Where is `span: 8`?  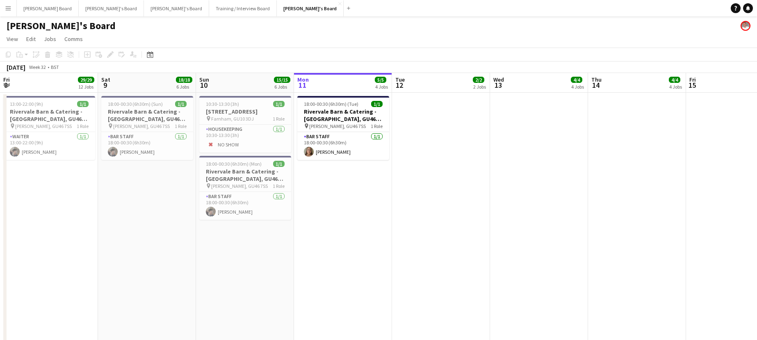
span: 8 is located at coordinates (6, 85).